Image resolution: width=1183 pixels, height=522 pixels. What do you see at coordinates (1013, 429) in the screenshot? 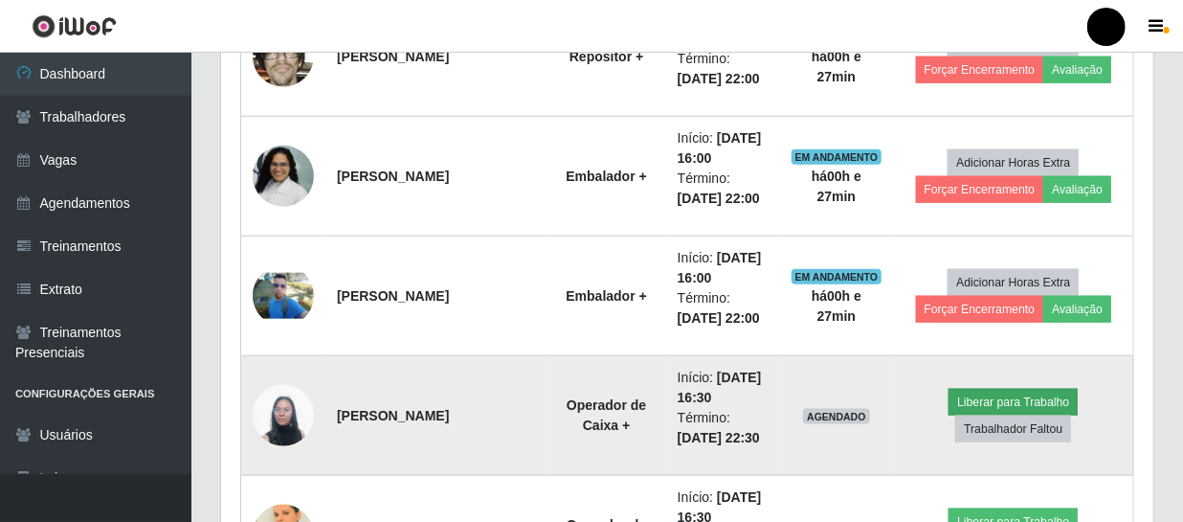
I see `button: Trabalhador Faltou` at bounding box center [1013, 429].